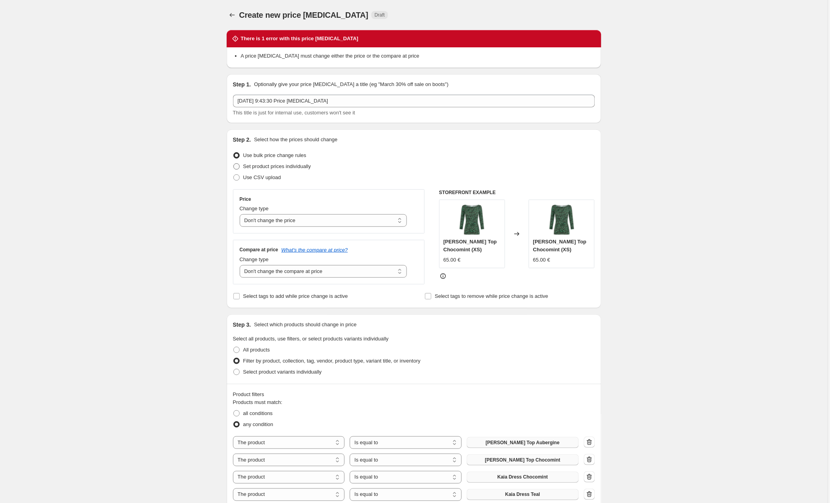 The height and width of the screenshot is (503, 830). What do you see at coordinates (262, 177) in the screenshot?
I see `span: Use CSV upload` at bounding box center [262, 177].